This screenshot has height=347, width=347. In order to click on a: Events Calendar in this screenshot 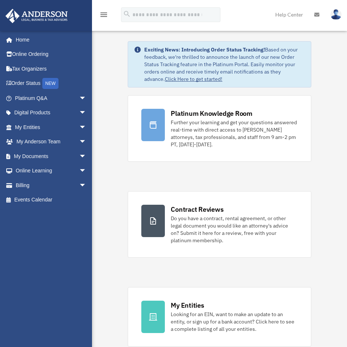, I will do `click(51, 200)`.